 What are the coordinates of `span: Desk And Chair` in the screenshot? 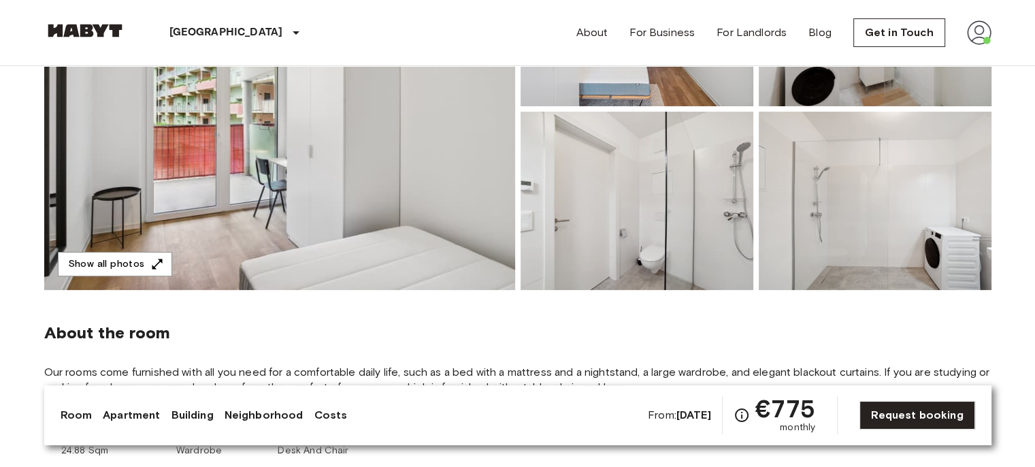 It's located at (313, 451).